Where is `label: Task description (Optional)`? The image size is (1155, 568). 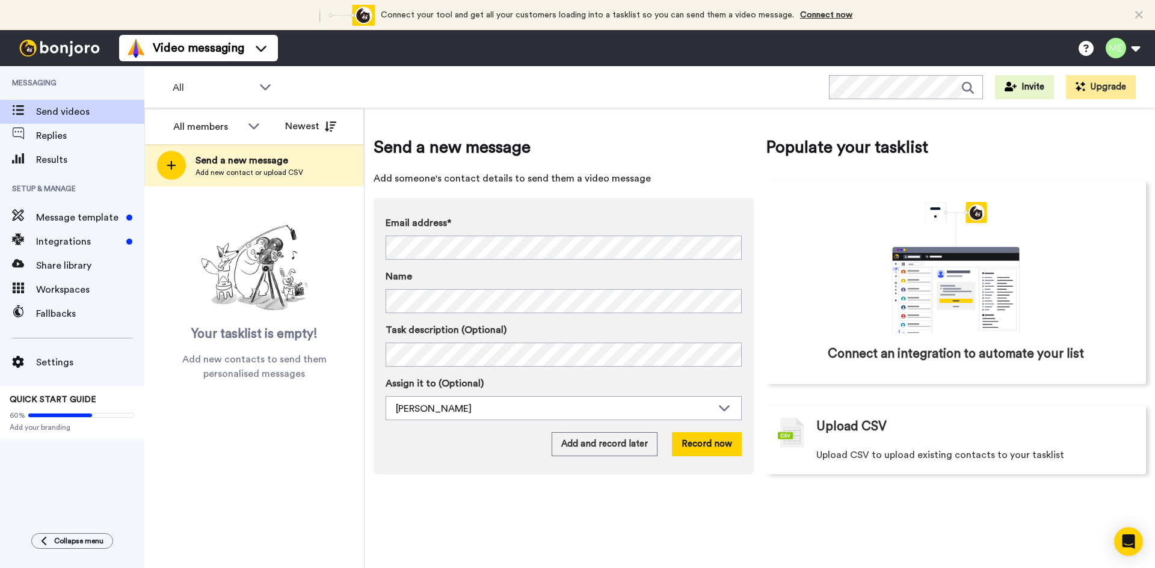
label: Task description (Optional) is located at coordinates (564, 330).